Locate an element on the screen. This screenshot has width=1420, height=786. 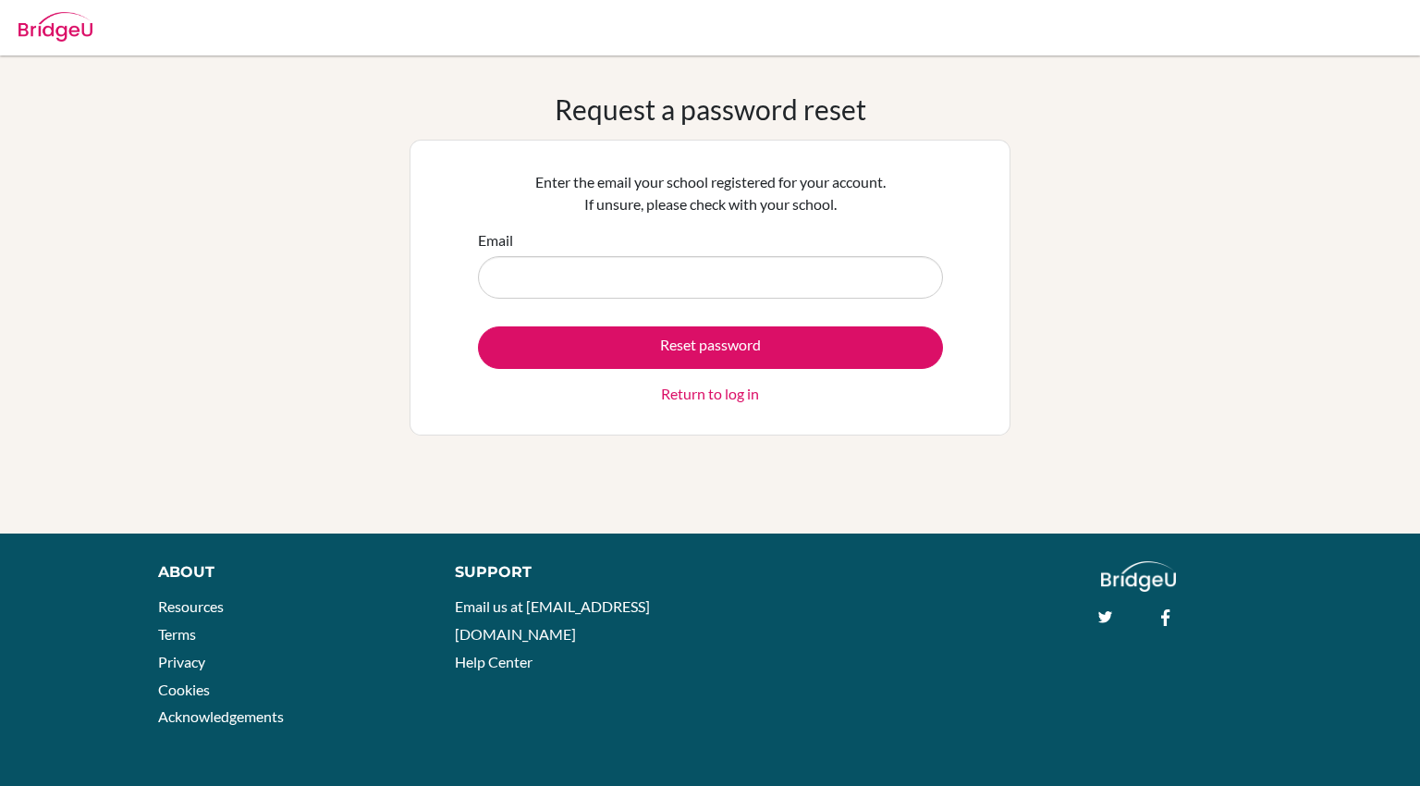
h1: Request a password reset is located at coordinates (710, 109).